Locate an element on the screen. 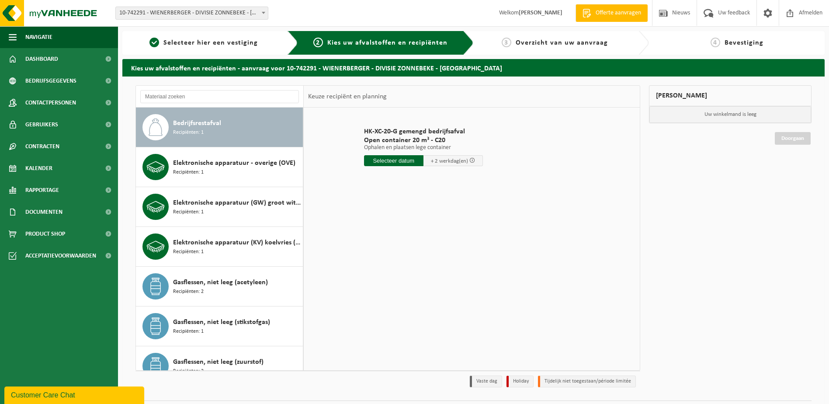 This screenshot has width=829, height=404. span: Selecteer hier een vestiging is located at coordinates (211, 43).